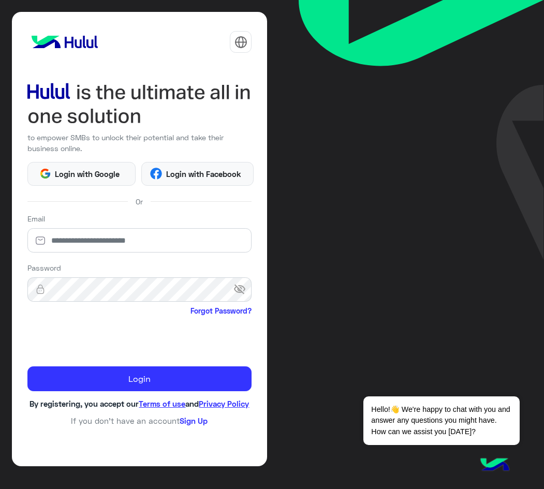 This screenshot has width=544, height=489. What do you see at coordinates (87, 174) in the screenshot?
I see `span: Login with Google` at bounding box center [87, 174].